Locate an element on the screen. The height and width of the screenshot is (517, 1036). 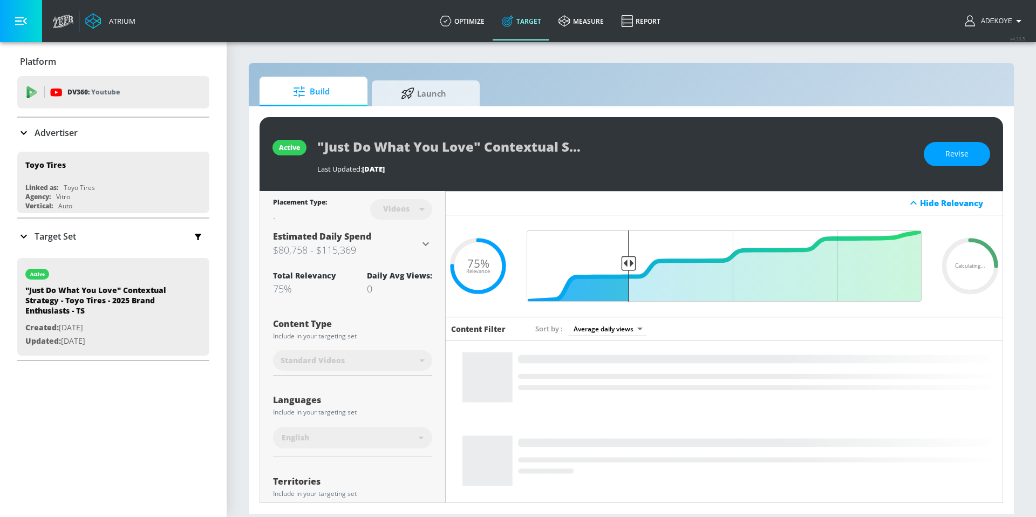
h3: $80,758 - $115,369 is located at coordinates (346, 250).